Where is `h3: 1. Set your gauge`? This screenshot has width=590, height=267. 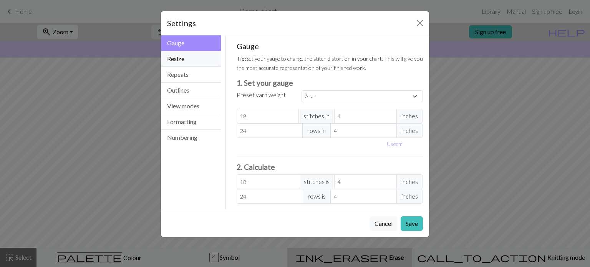 h3: 1. Set your gauge is located at coordinates (330, 83).